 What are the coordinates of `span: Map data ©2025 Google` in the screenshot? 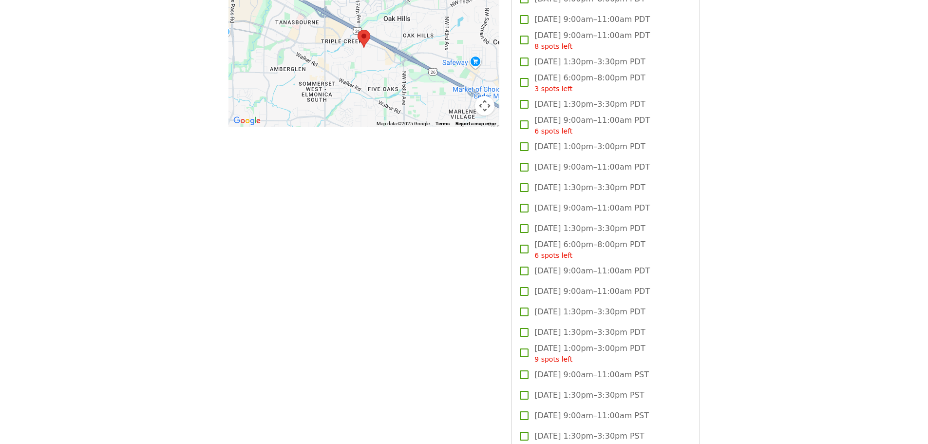 It's located at (403, 123).